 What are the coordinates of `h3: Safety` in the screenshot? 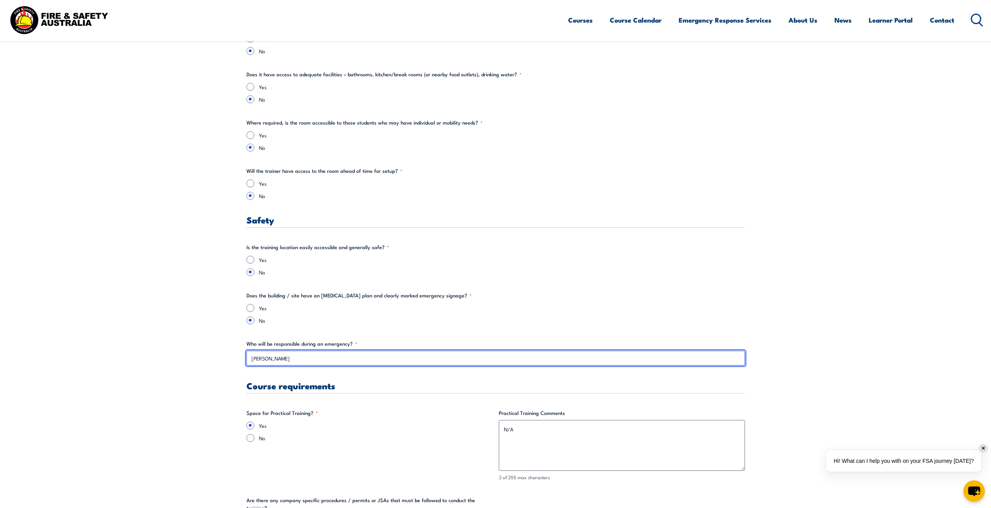 It's located at (496, 220).